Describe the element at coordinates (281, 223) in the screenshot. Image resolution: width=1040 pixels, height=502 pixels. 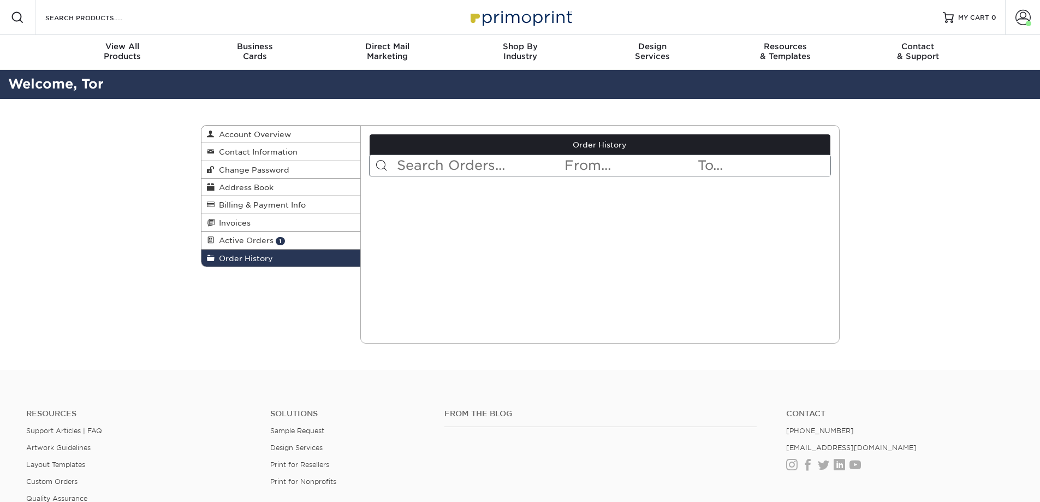
I see `a: Invoices` at that location.